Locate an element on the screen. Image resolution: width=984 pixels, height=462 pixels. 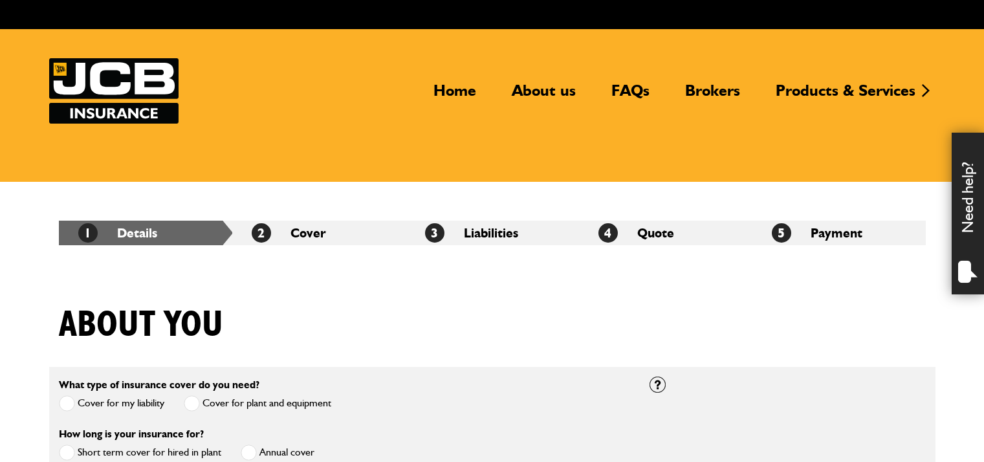
label: Cover for my liability is located at coordinates (111, 403).